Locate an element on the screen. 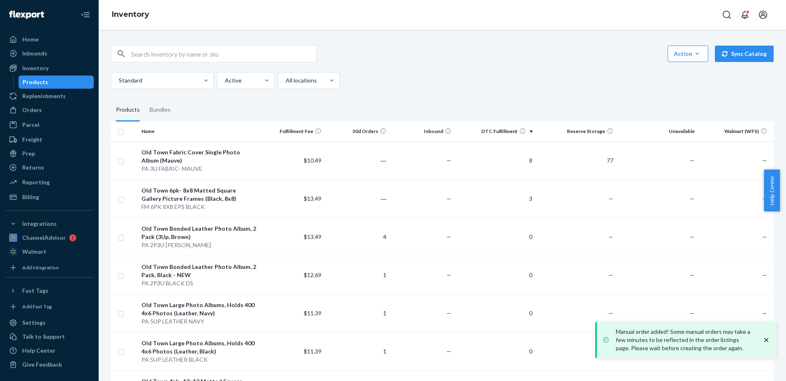  button: Fast Tags is located at coordinates (49, 291).